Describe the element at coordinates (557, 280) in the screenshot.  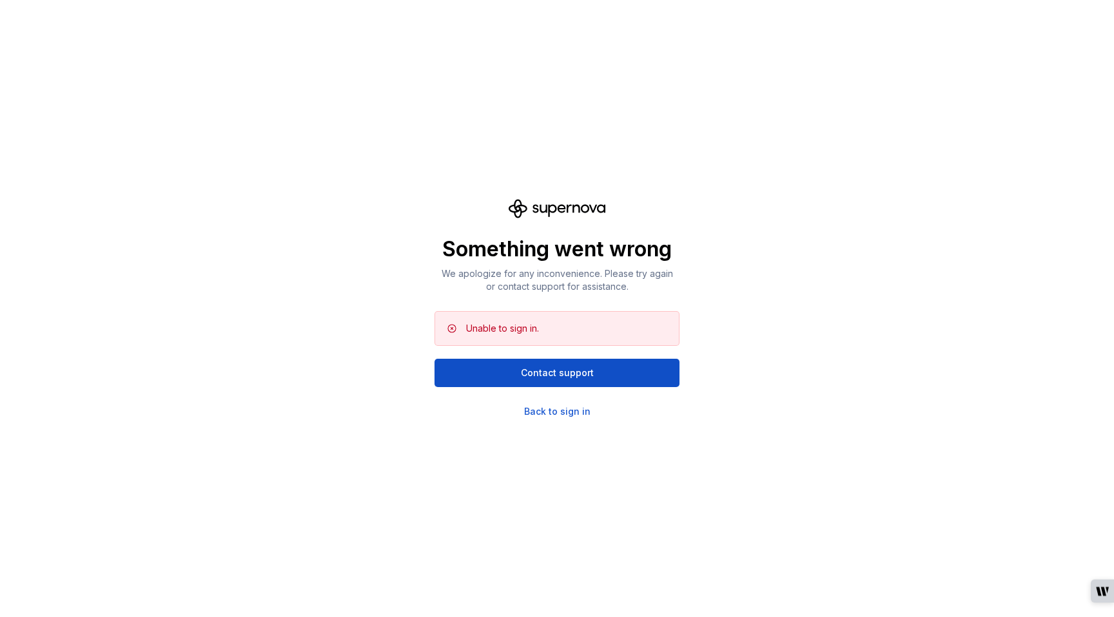
I see `p: We apologize for any inconvenience. Please try again or contact support for assistance.` at that location.